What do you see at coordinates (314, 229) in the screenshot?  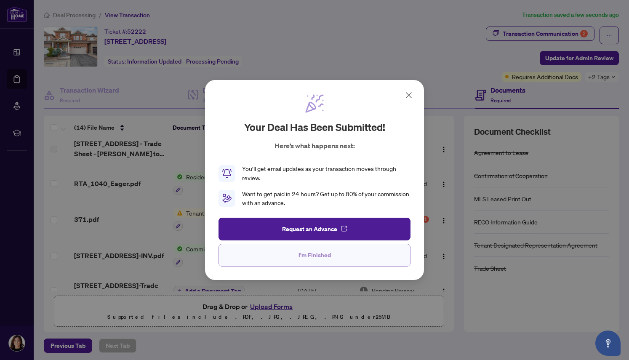 I see `a: Request an Advance` at bounding box center [314, 229].